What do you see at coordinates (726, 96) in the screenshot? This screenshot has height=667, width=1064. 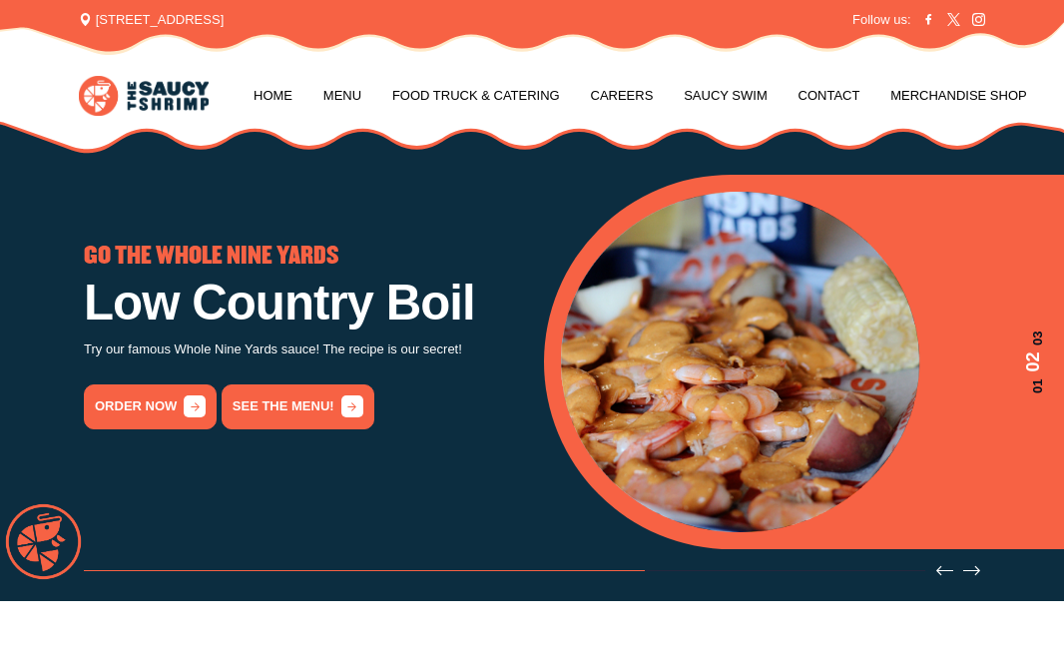 I see `a: Saucy Swim` at bounding box center [726, 96].